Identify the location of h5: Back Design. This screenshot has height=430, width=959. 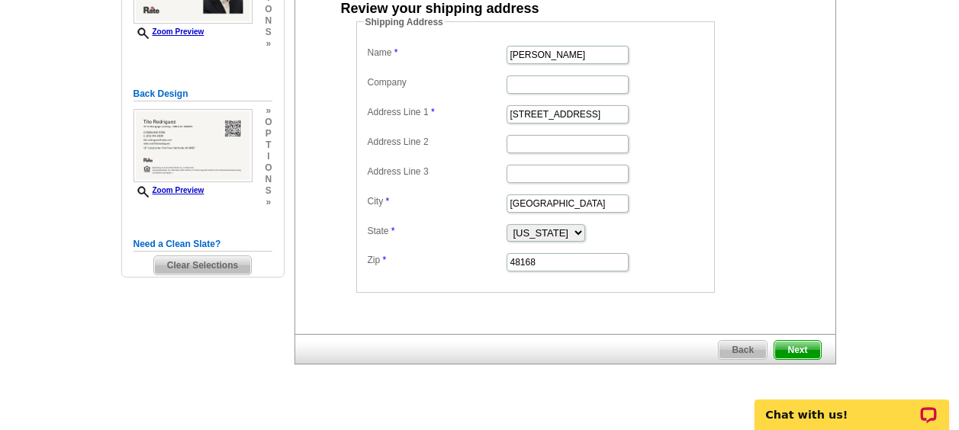
(203, 94).